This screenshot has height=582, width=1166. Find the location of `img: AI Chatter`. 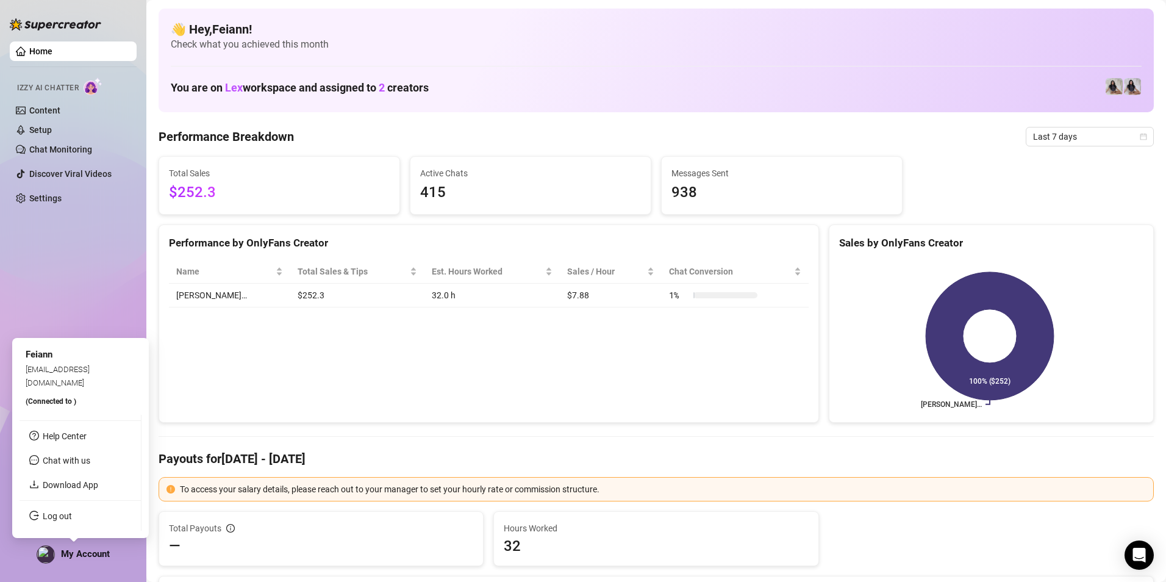

img: AI Chatter is located at coordinates (93, 86).